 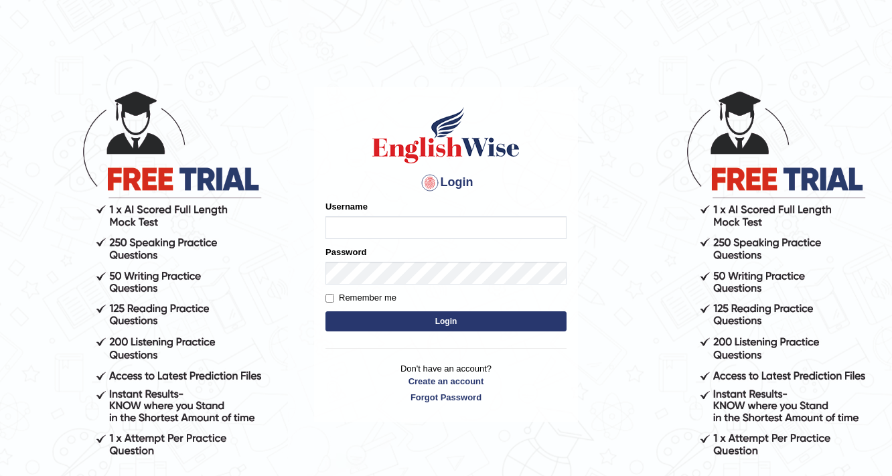 I want to click on label: Username, so click(x=346, y=206).